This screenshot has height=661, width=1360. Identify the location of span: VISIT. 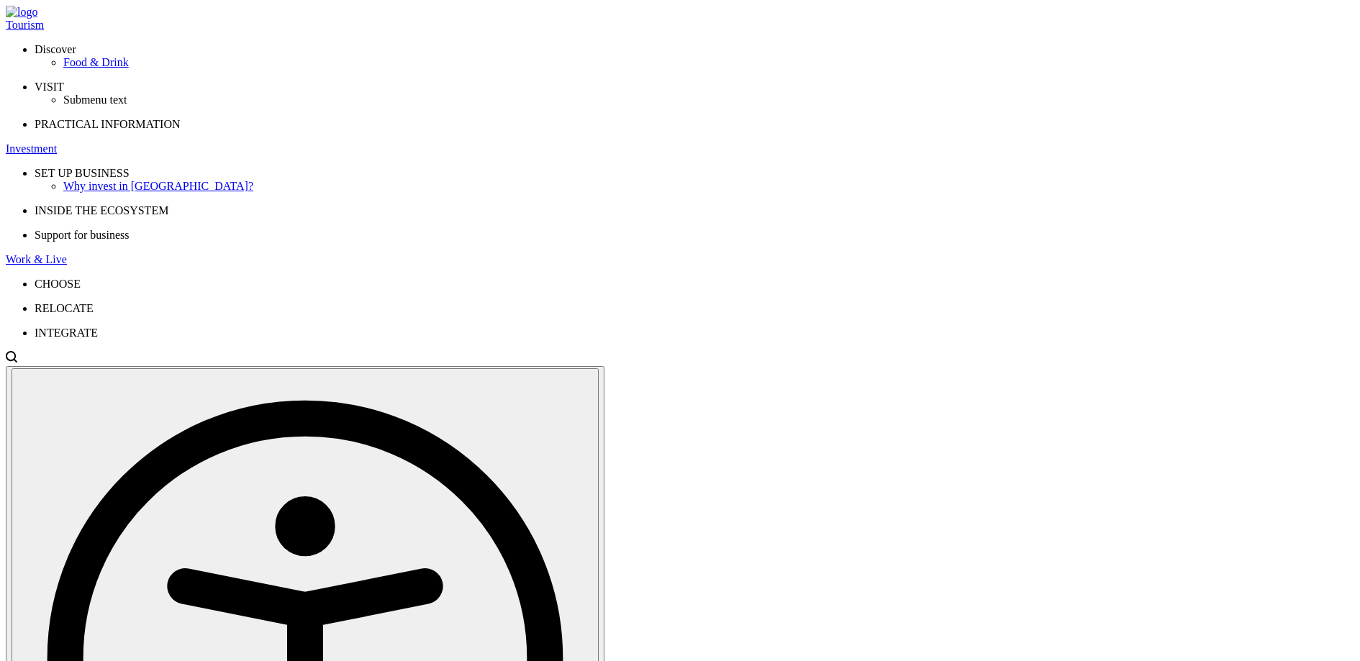
(49, 86).